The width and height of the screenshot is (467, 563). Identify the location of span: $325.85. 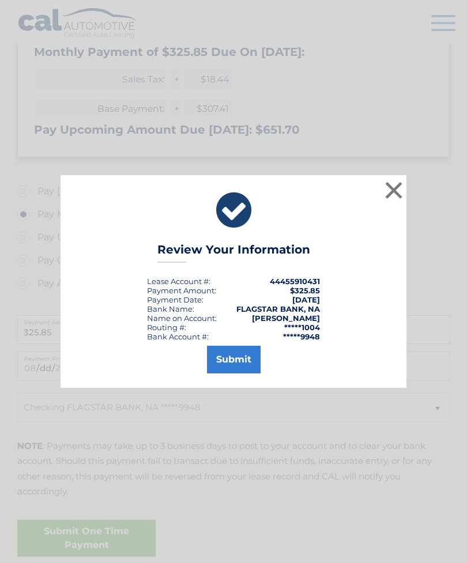
(305, 291).